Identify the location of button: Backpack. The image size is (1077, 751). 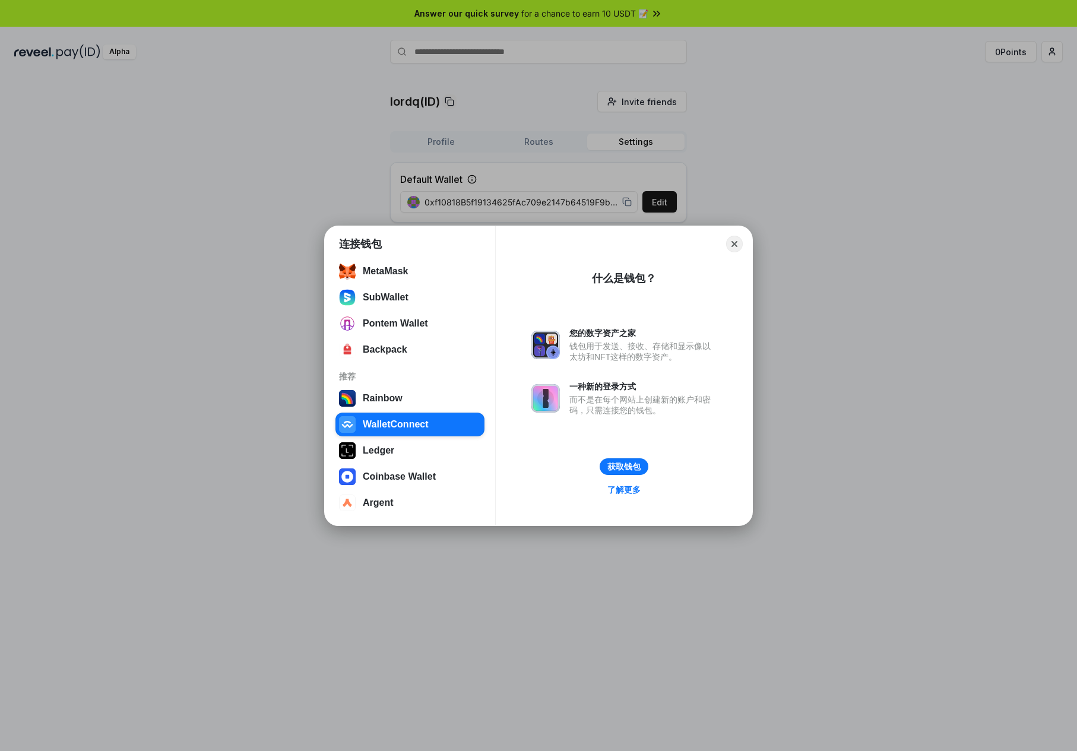
(410, 350).